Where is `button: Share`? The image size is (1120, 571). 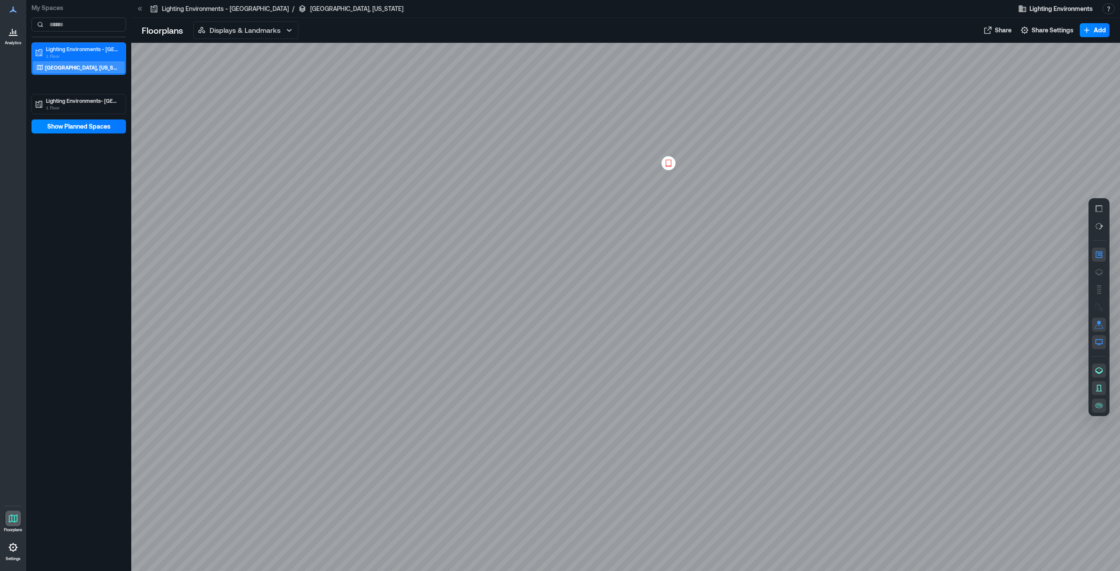 button: Share is located at coordinates (997, 30).